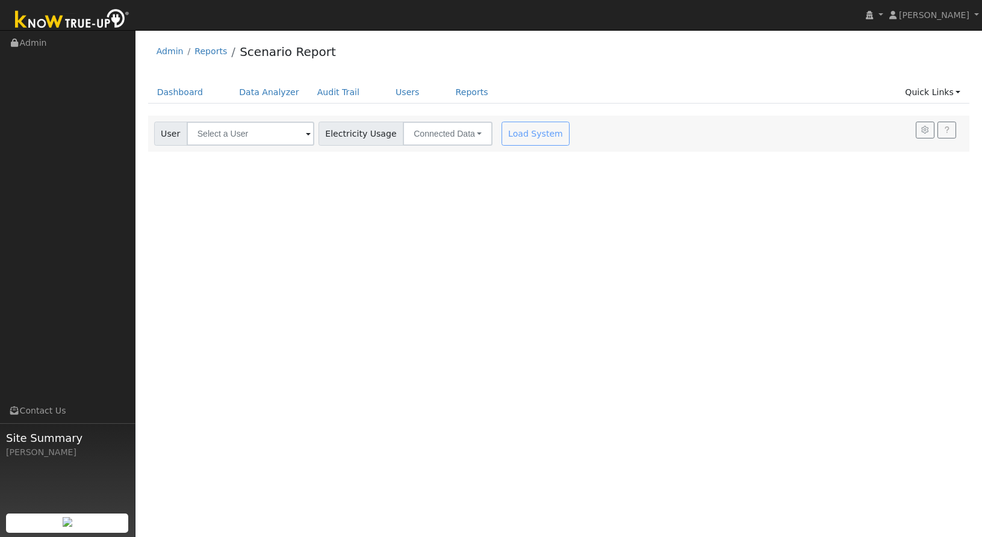 This screenshot has height=537, width=982. Describe the element at coordinates (67, 522) in the screenshot. I see `img: retrieve` at that location.